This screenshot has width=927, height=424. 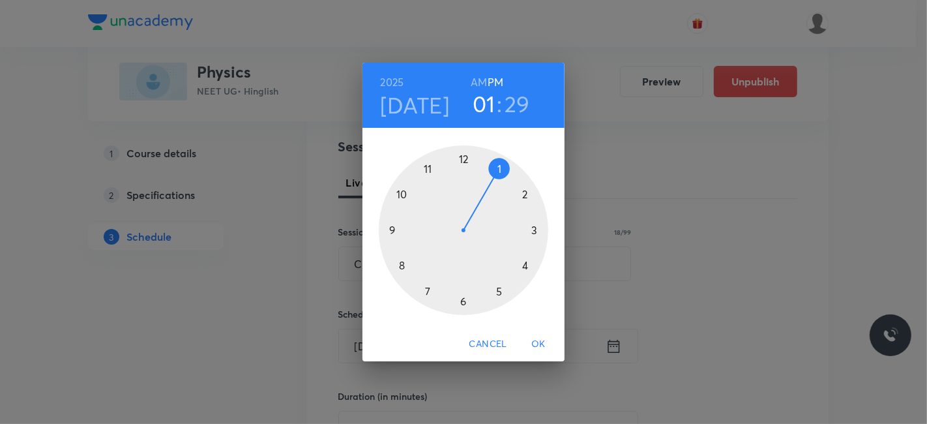 What do you see at coordinates (496, 82) in the screenshot?
I see `button: PM` at bounding box center [496, 82].